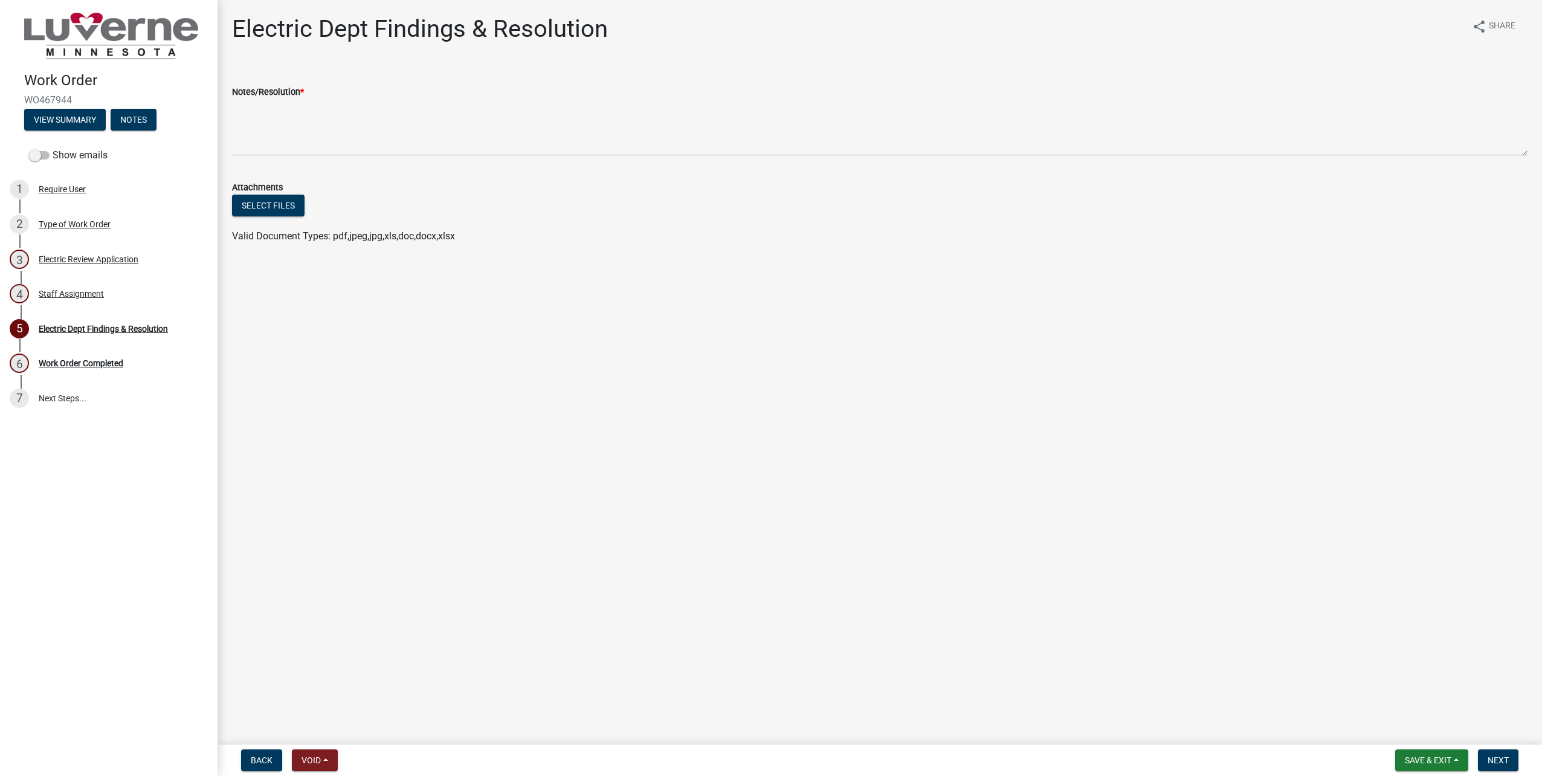 This screenshot has width=1542, height=776. Describe the element at coordinates (81, 363) in the screenshot. I see `div: Work Order Completed` at that location.